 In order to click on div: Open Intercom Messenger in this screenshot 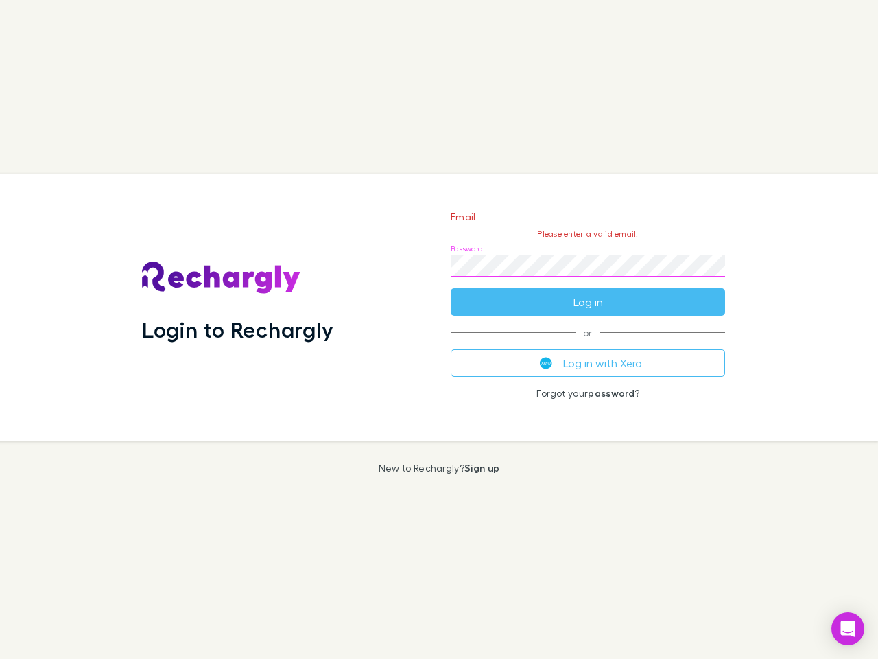, I will do `click(848, 629)`.